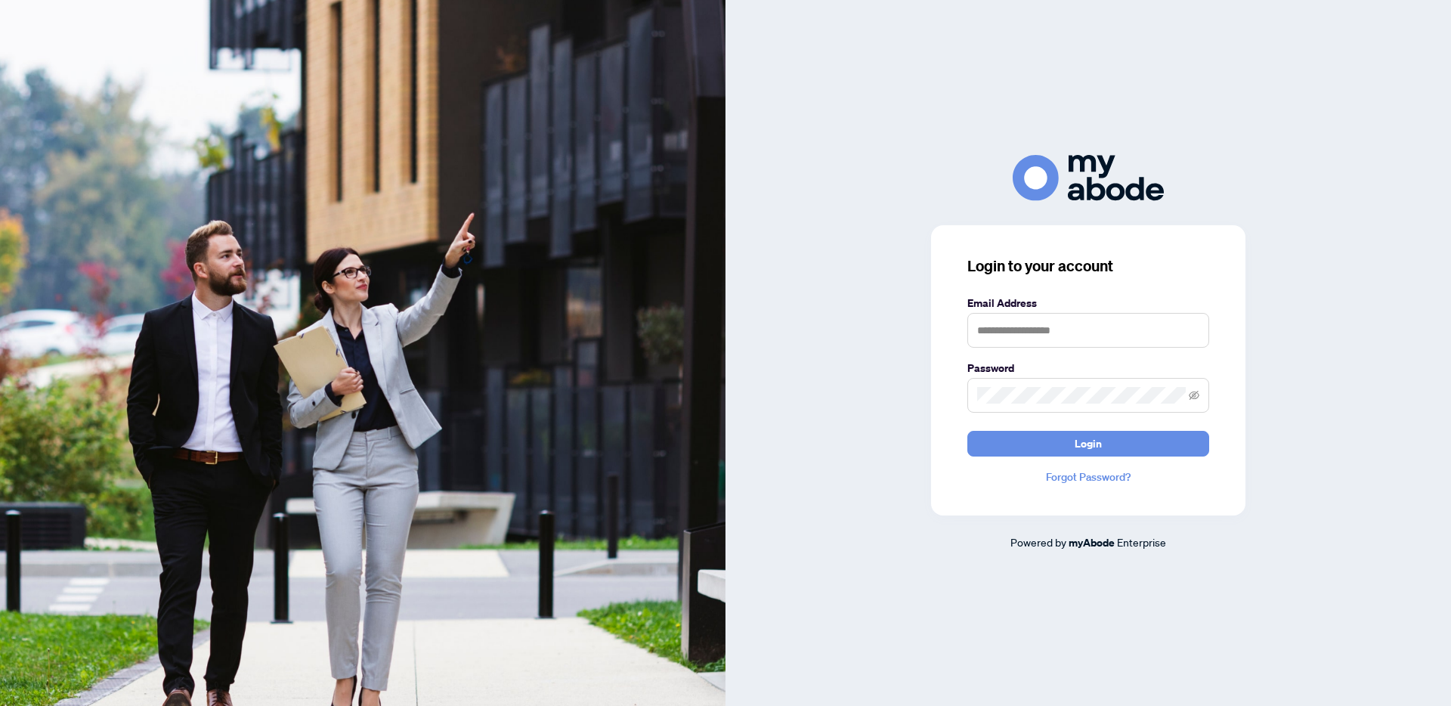 The image size is (1451, 706). What do you see at coordinates (1141, 542) in the screenshot?
I see `span: Enterprise` at bounding box center [1141, 542].